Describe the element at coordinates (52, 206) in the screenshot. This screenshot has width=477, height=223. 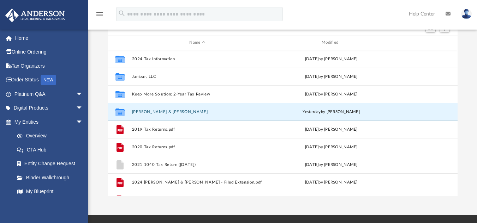
I see `a: Tax Due Dates` at that location.